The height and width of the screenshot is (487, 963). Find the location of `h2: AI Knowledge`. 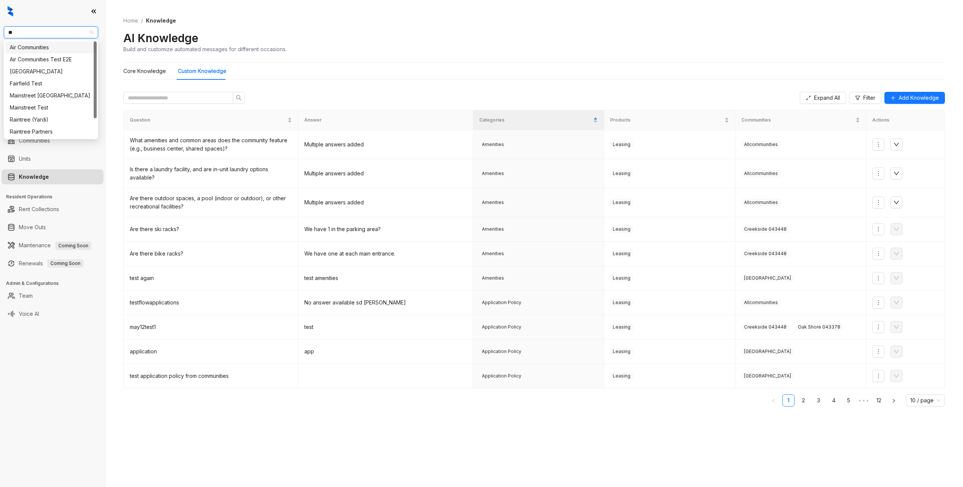

h2: AI Knowledge is located at coordinates (161, 38).